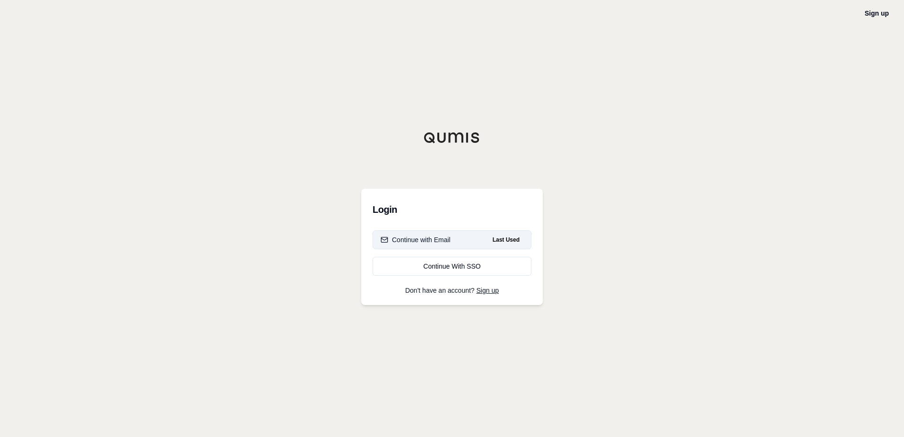  I want to click on div: Continue with Email, so click(416, 240).